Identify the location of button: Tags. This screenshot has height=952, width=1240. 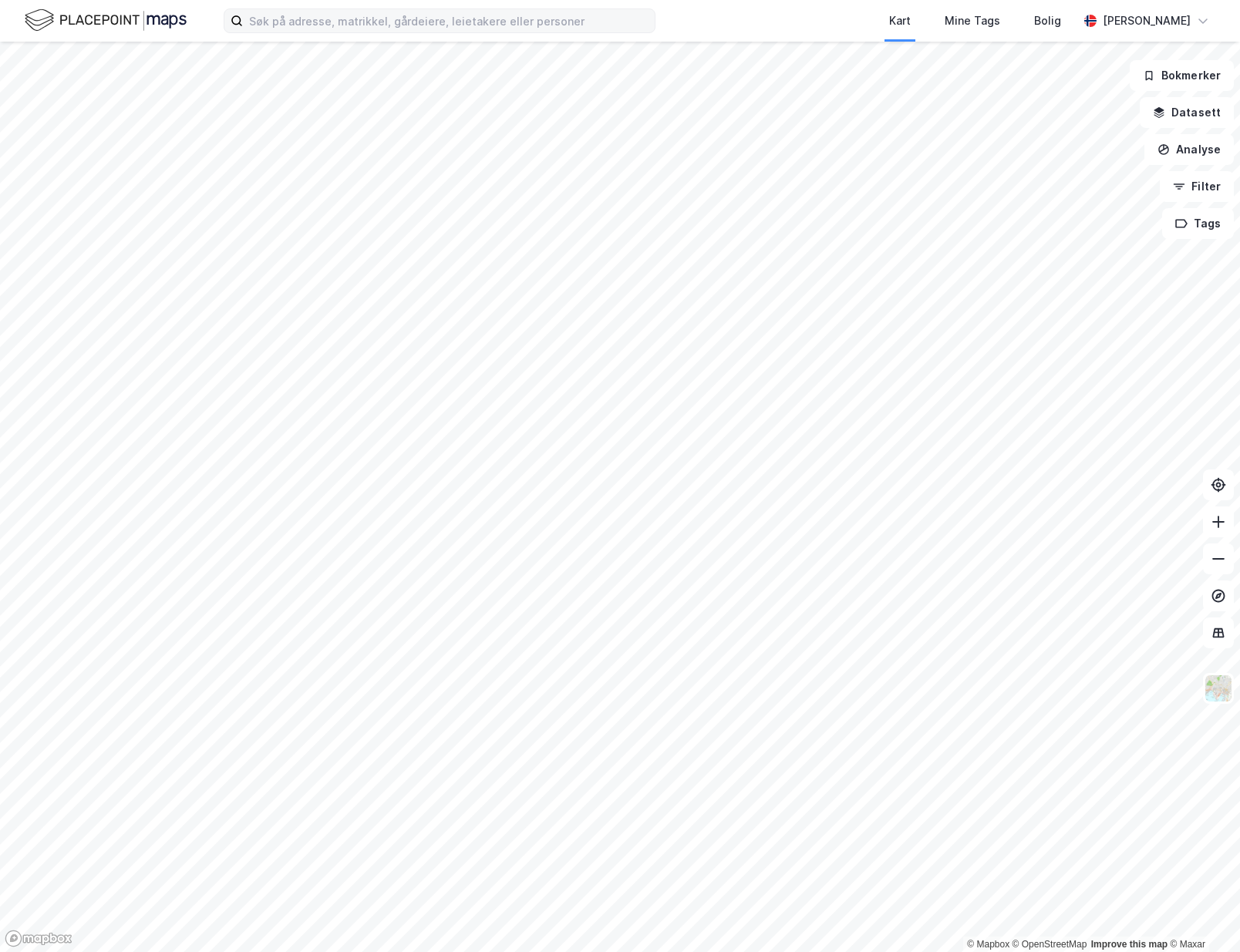
(1197, 224).